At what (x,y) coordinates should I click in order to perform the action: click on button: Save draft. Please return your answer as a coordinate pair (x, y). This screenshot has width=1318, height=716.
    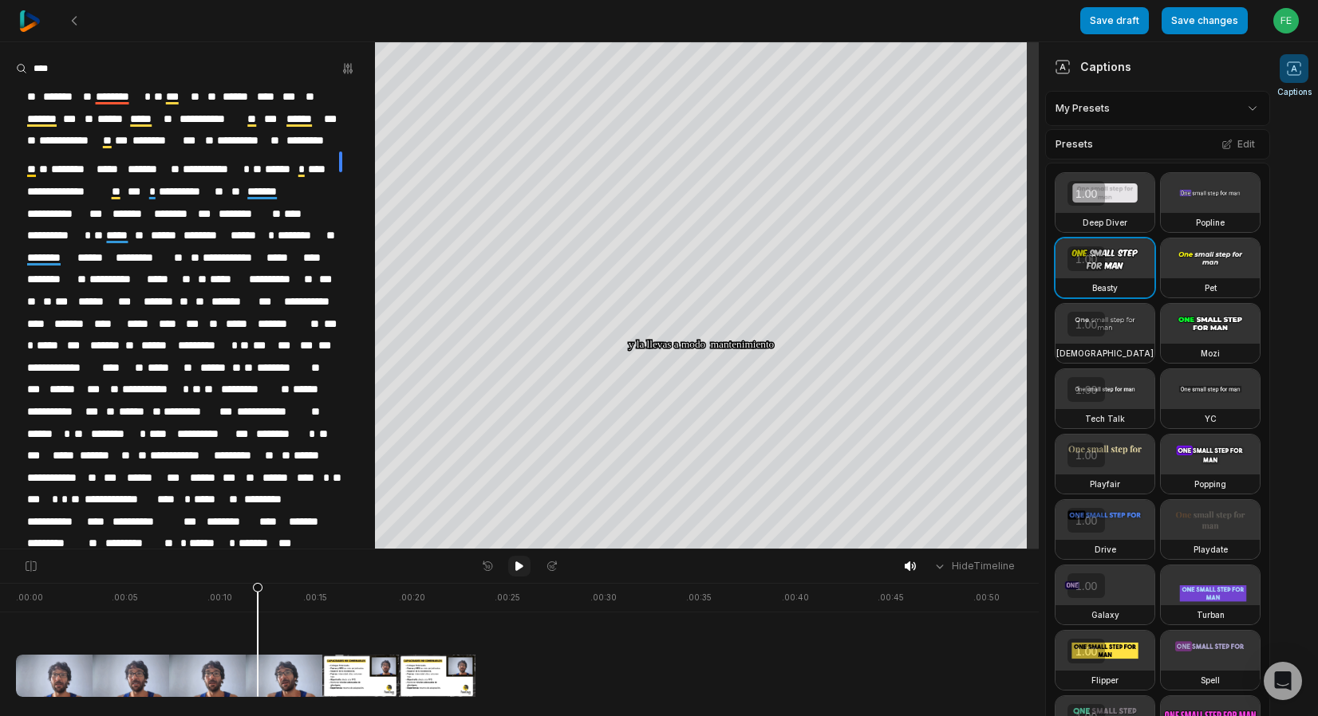
    Looking at the image, I should click on (1114, 21).